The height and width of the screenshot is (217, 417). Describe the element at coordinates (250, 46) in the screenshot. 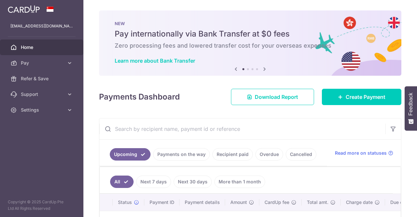

I see `h6: Zero processing fees and lowered transfer cost for your overseas expenses` at that location.